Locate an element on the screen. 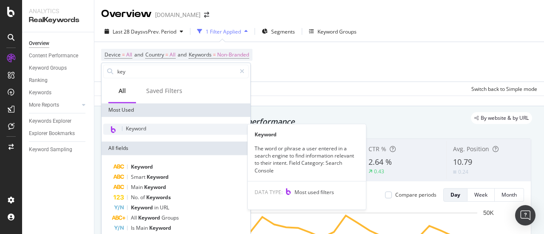  a: More Reports is located at coordinates (54, 105).